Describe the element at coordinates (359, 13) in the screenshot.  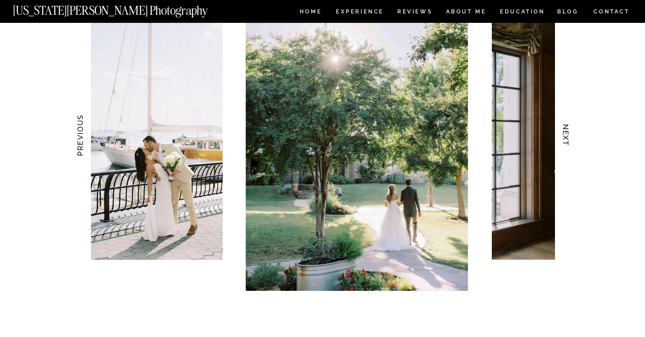
I see `nav: Experience` at that location.